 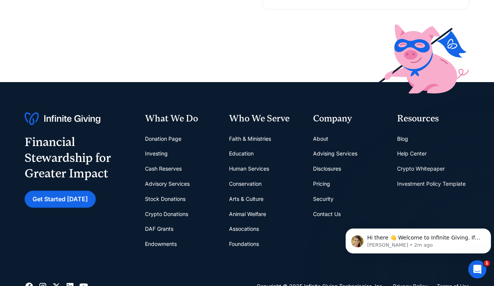 I want to click on span: 1, so click(x=487, y=264).